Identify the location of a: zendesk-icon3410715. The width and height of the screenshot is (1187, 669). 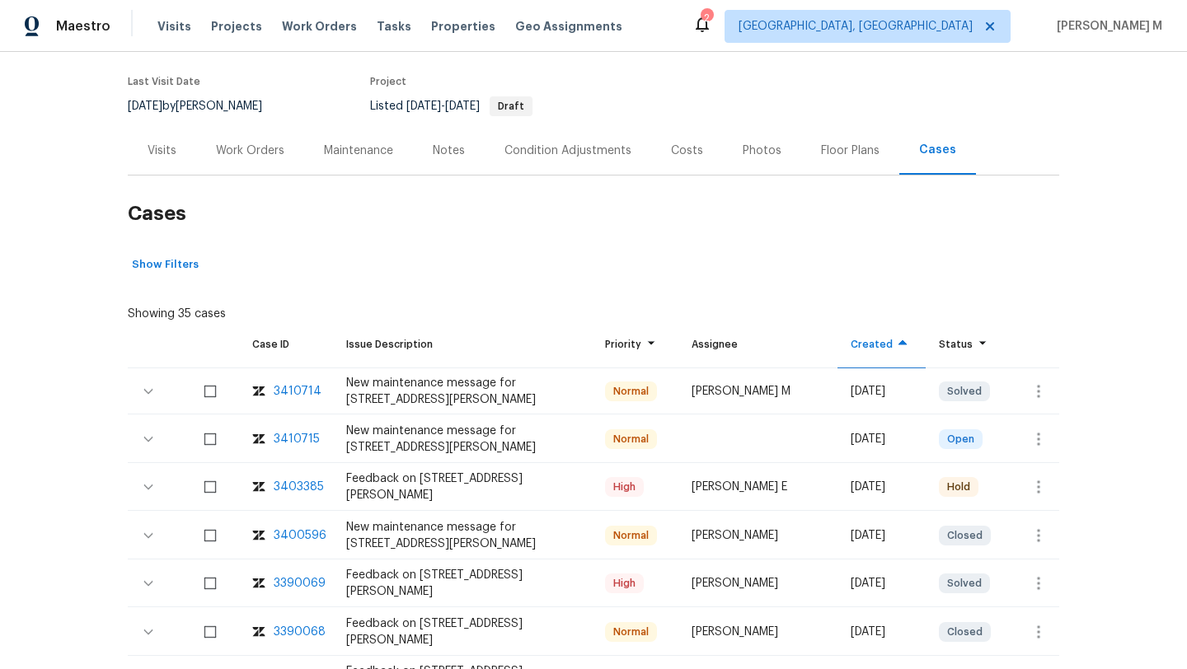
(286, 439).